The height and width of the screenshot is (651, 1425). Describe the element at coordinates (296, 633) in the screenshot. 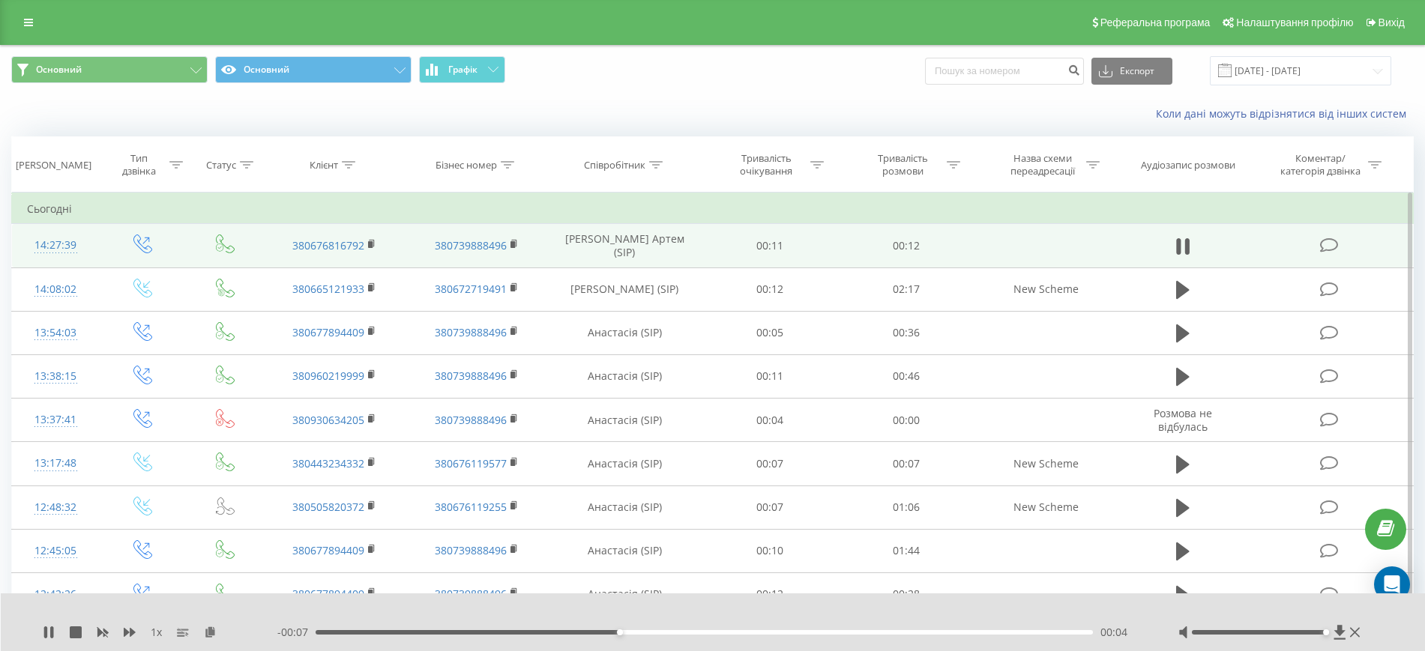

I see `span: - 00:07` at that location.